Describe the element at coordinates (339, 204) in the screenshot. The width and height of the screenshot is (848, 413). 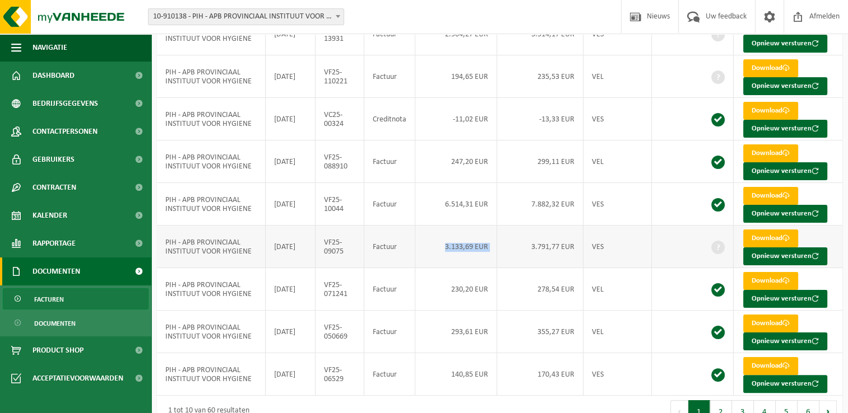
I see `td: VF25-10044` at that location.